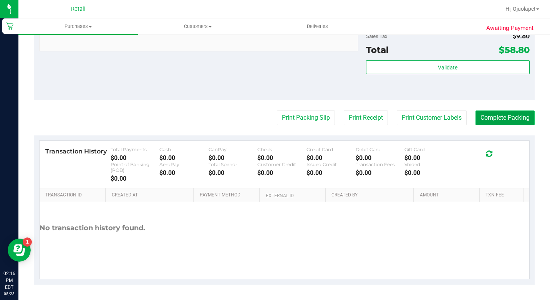 Image resolution: width=550 pixels, height=300 pixels. What do you see at coordinates (520, 9) in the screenshot?
I see `span: Hi, Ojuolape!` at bounding box center [520, 9].